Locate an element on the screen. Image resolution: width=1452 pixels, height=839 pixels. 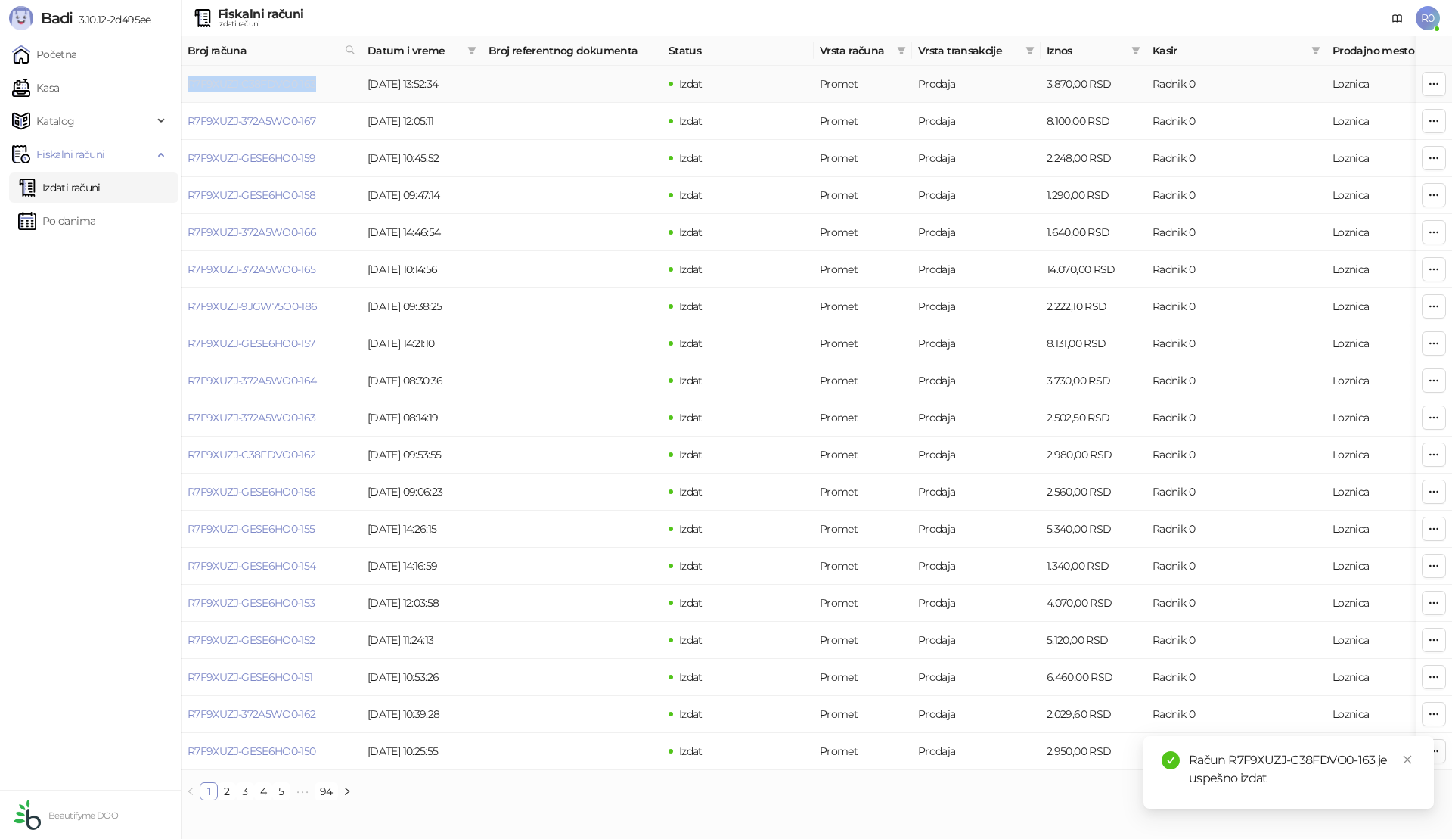
td: R7F9XUZJ-GESE6HO0-159 is located at coordinates (272, 158).